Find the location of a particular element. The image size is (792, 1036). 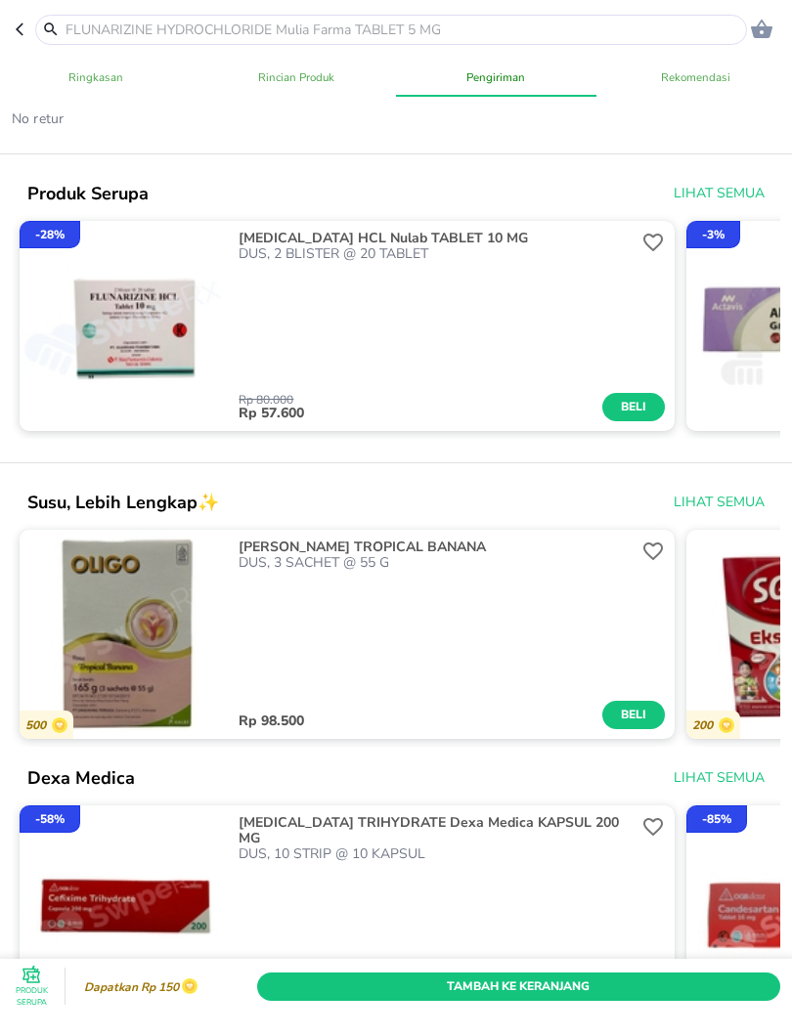

button: Produk Serupa is located at coordinates (31, 987).